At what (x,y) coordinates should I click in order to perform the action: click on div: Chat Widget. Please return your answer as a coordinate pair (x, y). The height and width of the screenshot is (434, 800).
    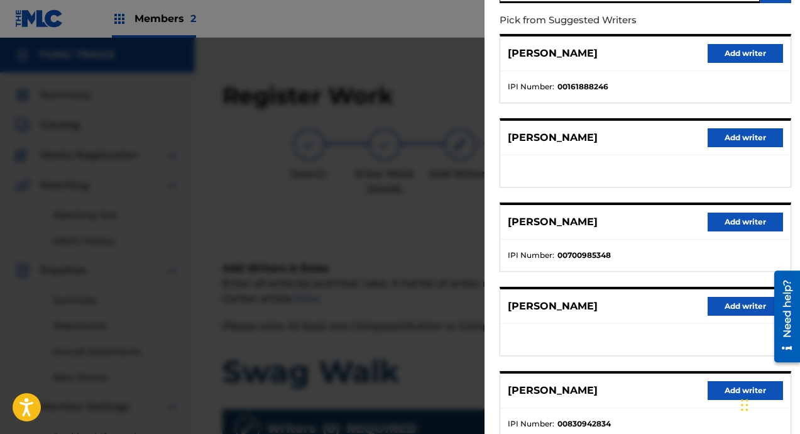
    Looking at the image, I should click on (769, 403).